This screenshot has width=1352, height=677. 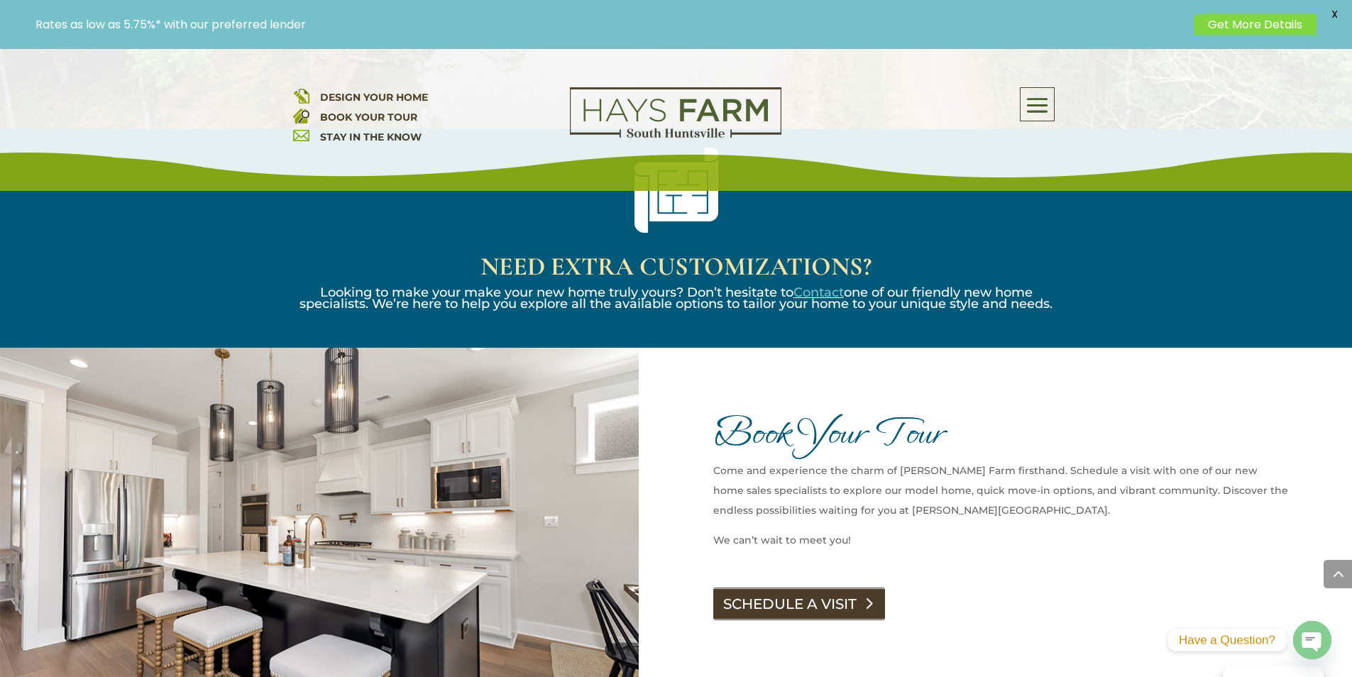 What do you see at coordinates (301, 115) in the screenshot?
I see `img: book your home tour` at bounding box center [301, 115].